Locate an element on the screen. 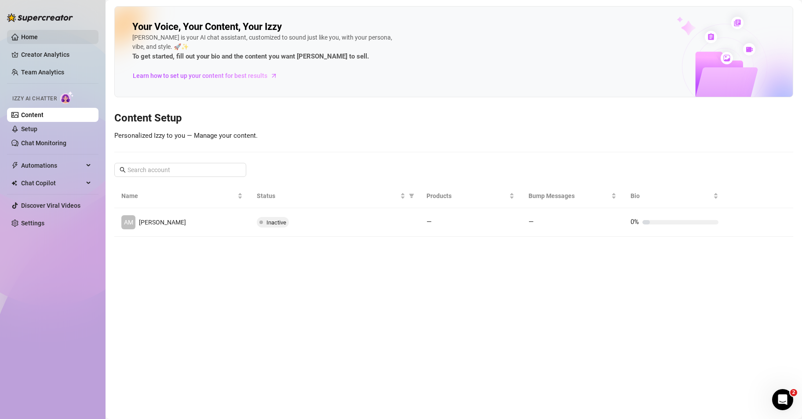  img: ai-chatter-content-library-cLFOSyPT.png is located at coordinates (725, 52).